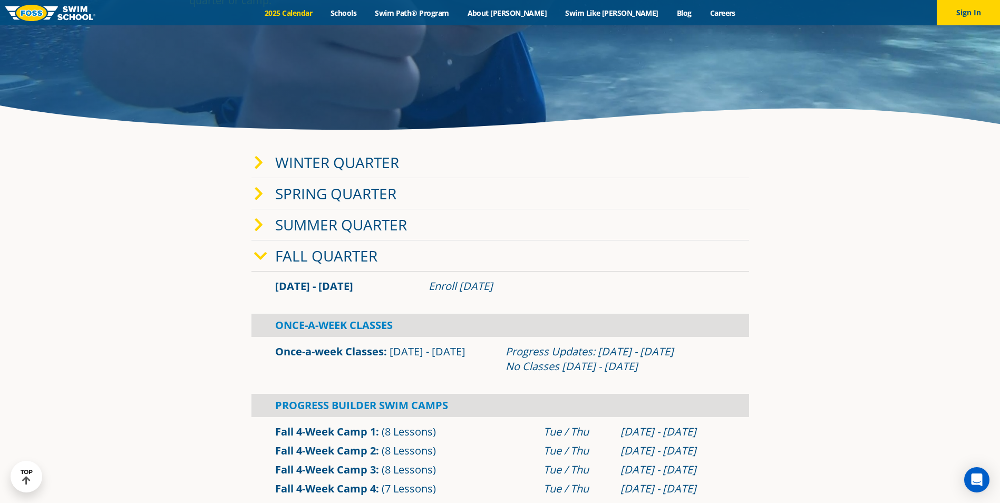 This screenshot has height=503, width=1000. I want to click on span: (7 Lessons), so click(409, 488).